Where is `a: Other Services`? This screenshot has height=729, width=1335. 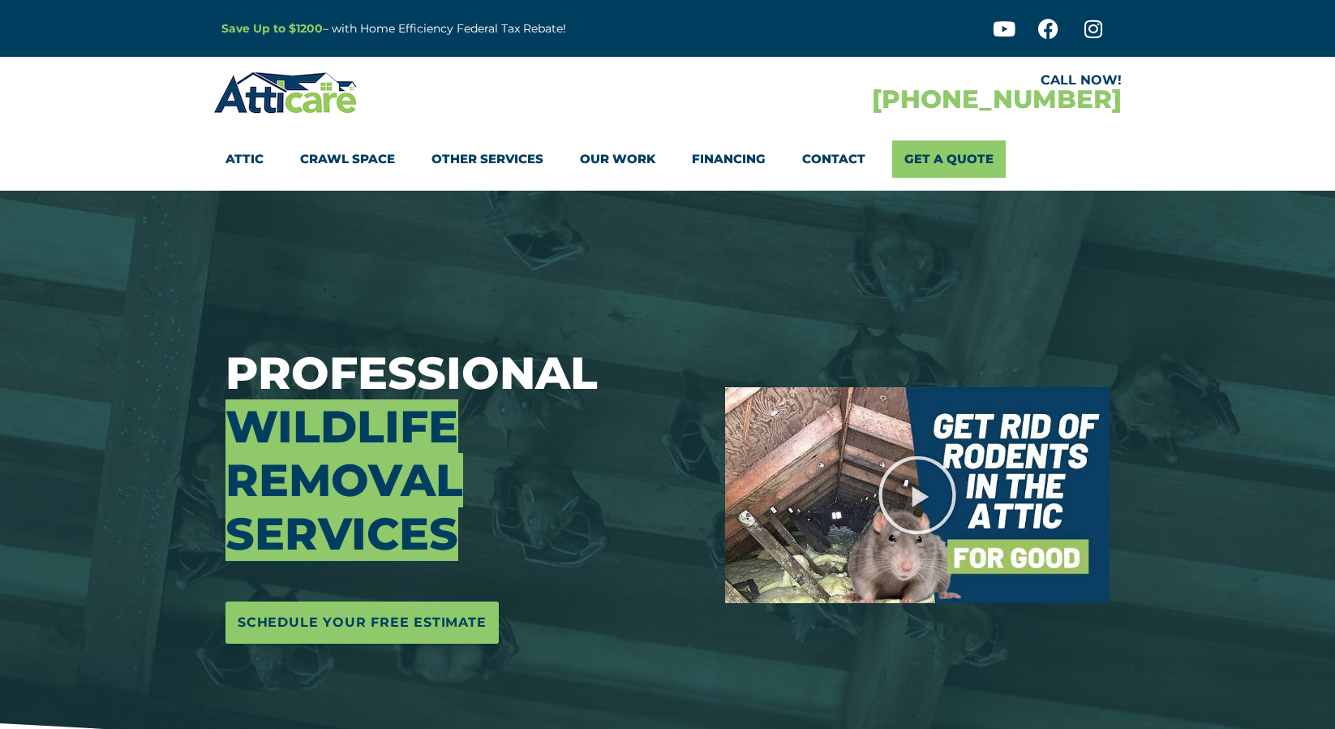 a: Other Services is located at coordinates (488, 159).